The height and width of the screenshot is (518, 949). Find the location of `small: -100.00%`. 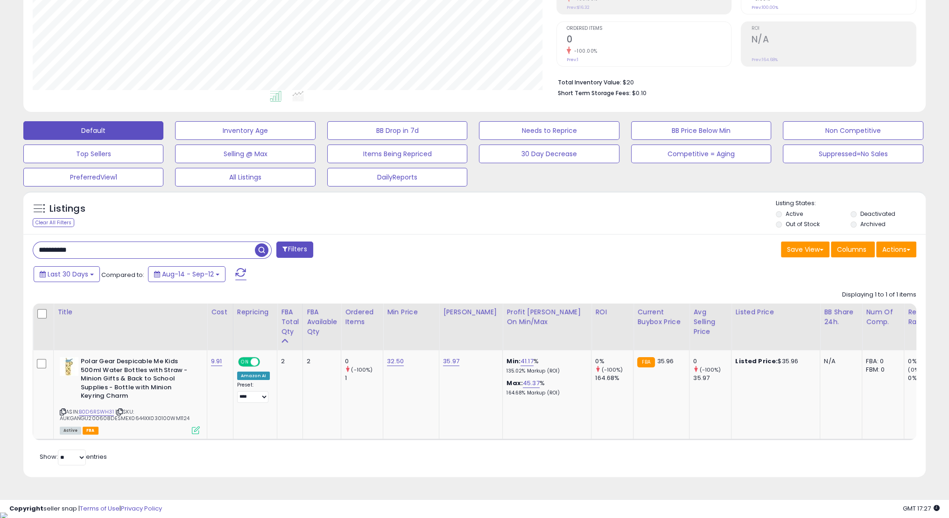

small: -100.00% is located at coordinates (584, 51).